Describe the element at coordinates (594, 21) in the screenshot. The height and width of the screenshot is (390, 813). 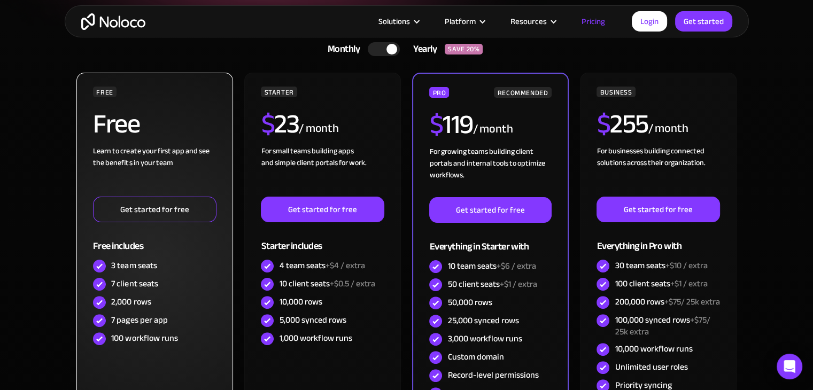
I see `a: Pricing` at that location.